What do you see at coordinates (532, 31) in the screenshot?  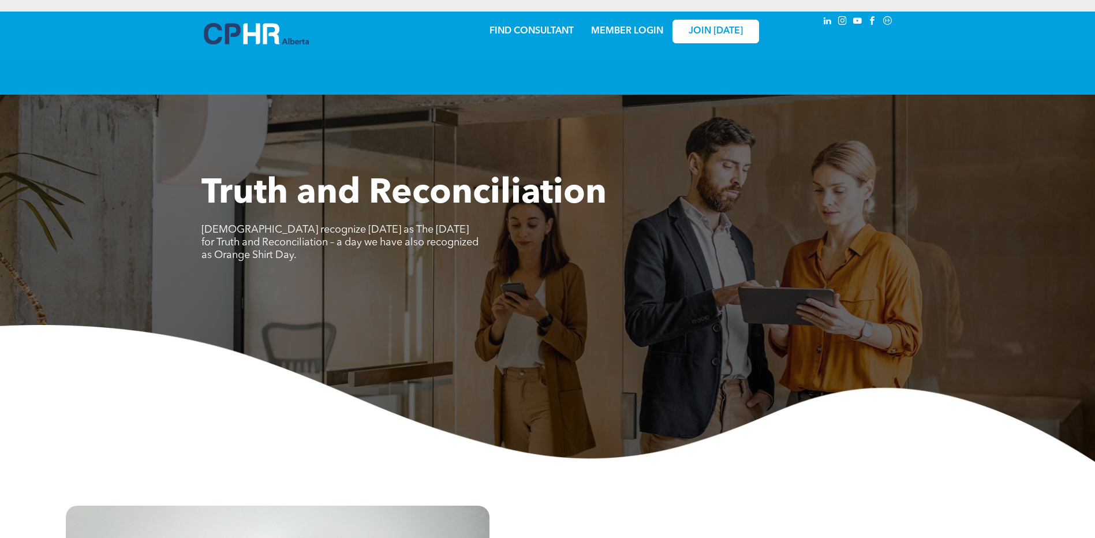 I see `a: FIND CONSULTANT` at bounding box center [532, 31].